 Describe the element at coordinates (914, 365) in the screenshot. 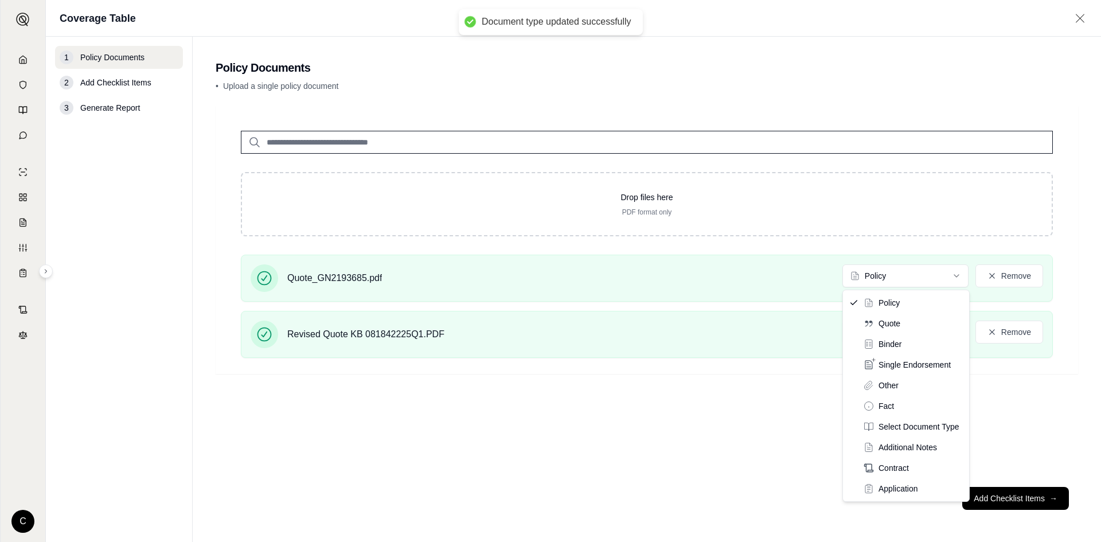

I see `span: Single Endorsement` at that location.